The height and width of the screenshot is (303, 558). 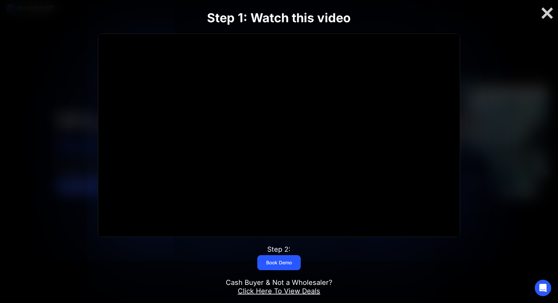 What do you see at coordinates (279, 263) in the screenshot?
I see `a: Book Demo` at bounding box center [279, 263].